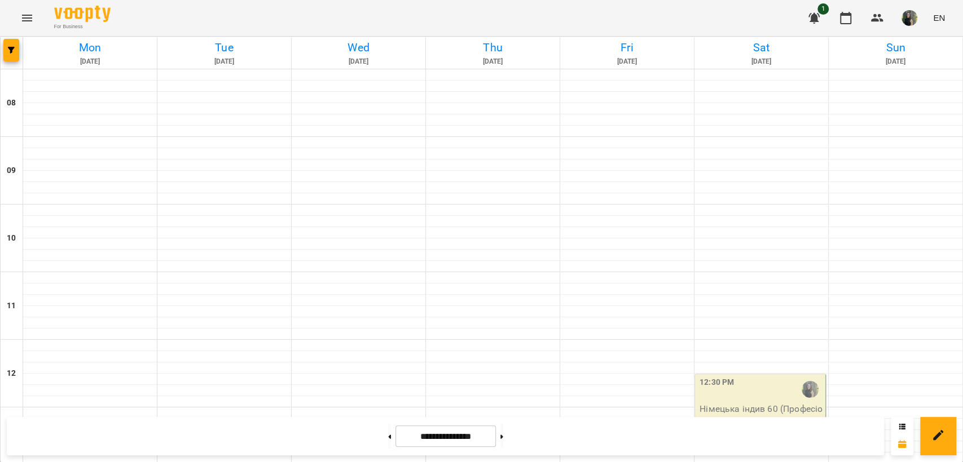 The height and width of the screenshot is (462, 963). Describe the element at coordinates (82, 27) in the screenshot. I see `span: For Business` at that location.